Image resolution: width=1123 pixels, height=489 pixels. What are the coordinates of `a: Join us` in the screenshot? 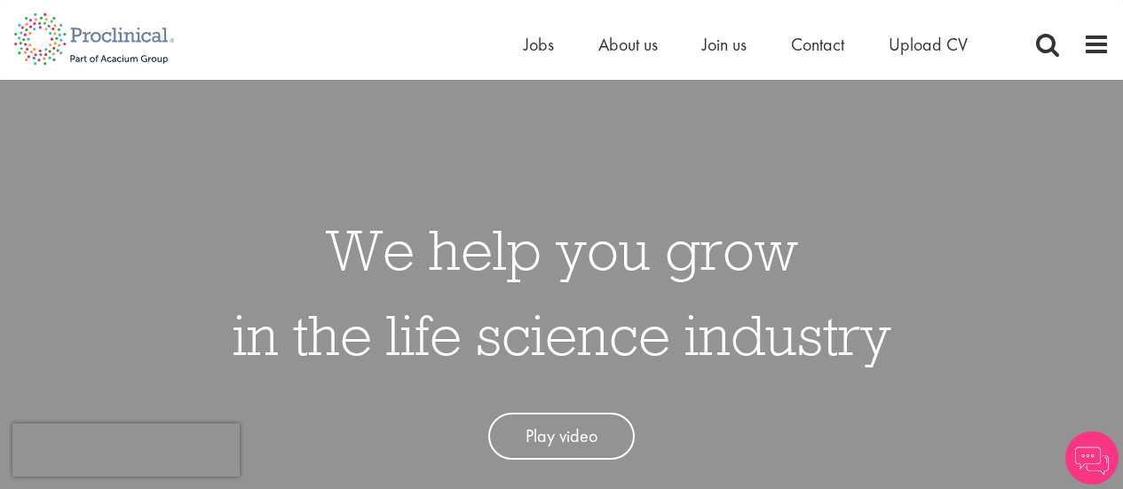 It's located at (724, 44).